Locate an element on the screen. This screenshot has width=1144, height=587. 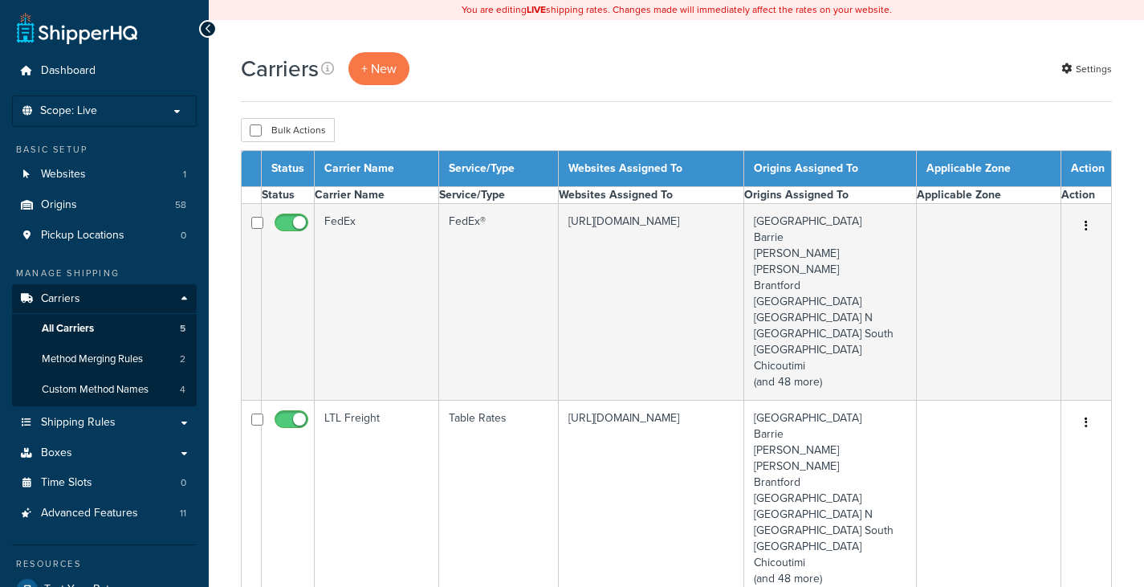
li: Advanced Features is located at coordinates (104, 513).